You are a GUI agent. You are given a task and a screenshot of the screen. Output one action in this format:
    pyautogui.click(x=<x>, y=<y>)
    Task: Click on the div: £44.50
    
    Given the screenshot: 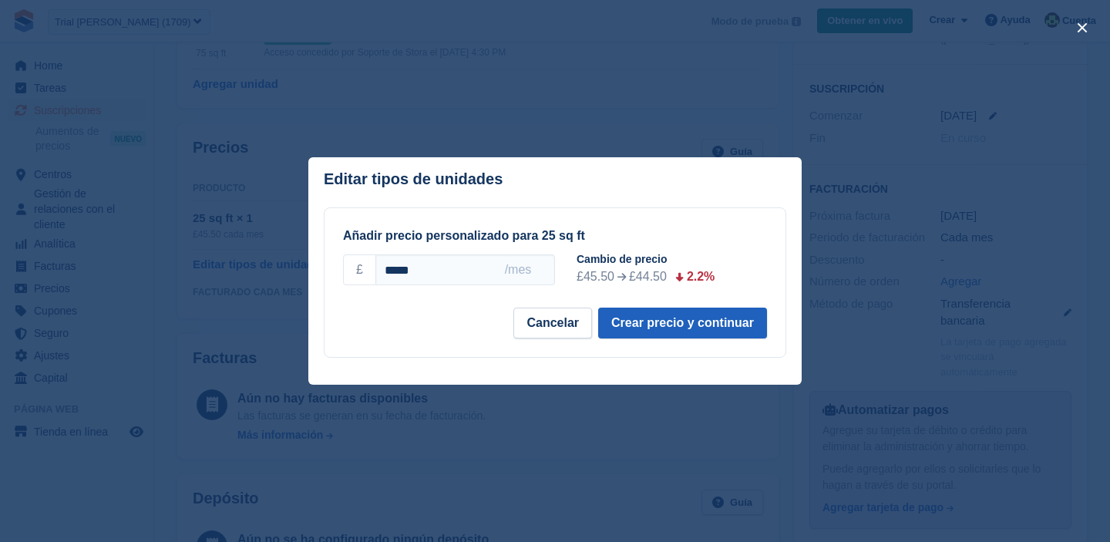 What is the action you would take?
    pyautogui.click(x=647, y=277)
    